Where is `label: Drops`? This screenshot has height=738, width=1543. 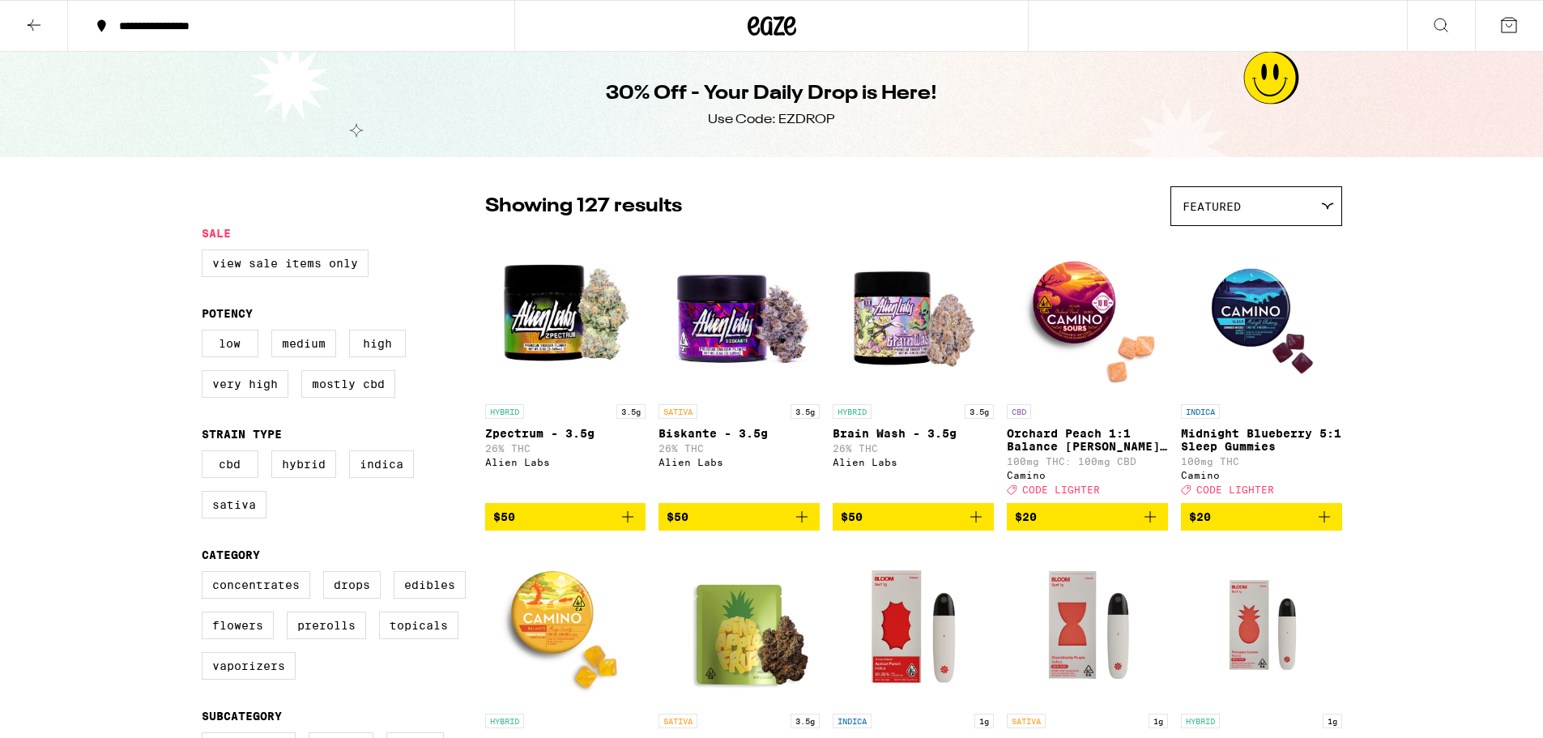
label: Drops is located at coordinates (352, 585).